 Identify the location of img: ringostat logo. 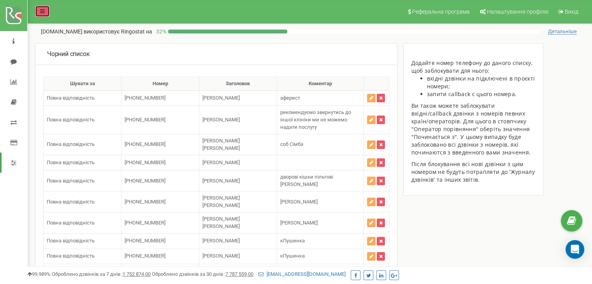
(14, 16).